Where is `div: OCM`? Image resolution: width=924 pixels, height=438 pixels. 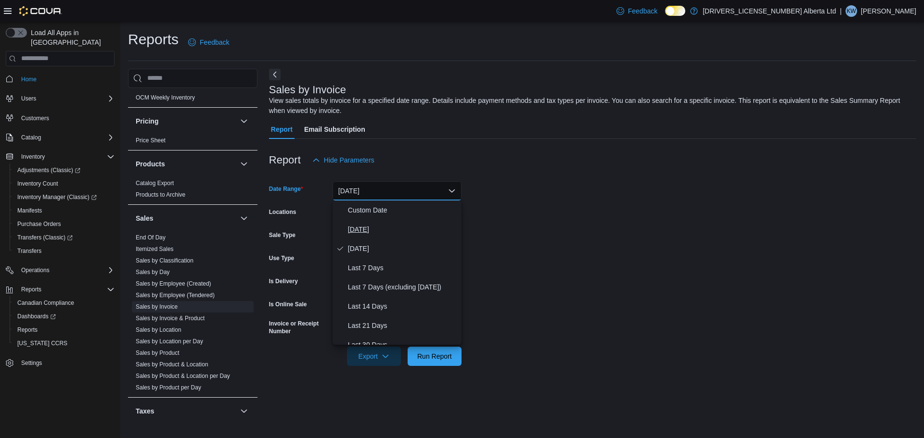 div: OCM is located at coordinates (192, 100).